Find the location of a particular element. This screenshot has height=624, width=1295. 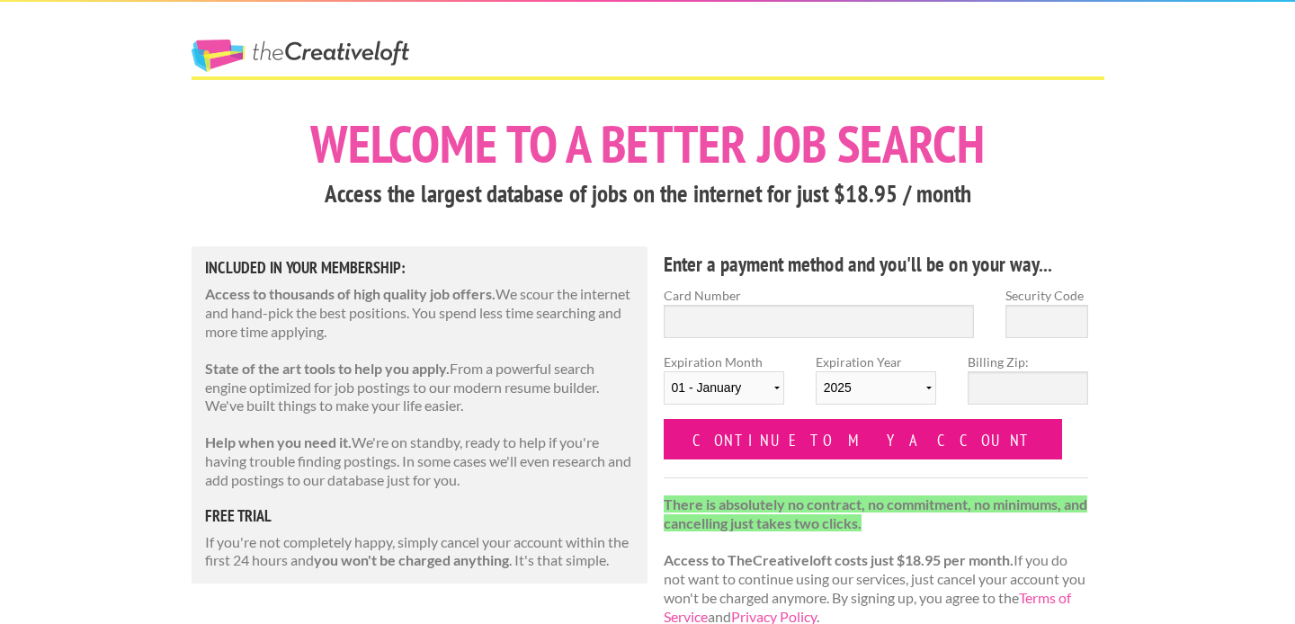

h3: Access the largest database of jobs on the internet for just $18.95 / month is located at coordinates (648, 194).